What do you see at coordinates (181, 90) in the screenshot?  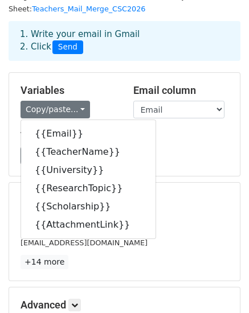 I see `h5: Email column` at bounding box center [181, 90].